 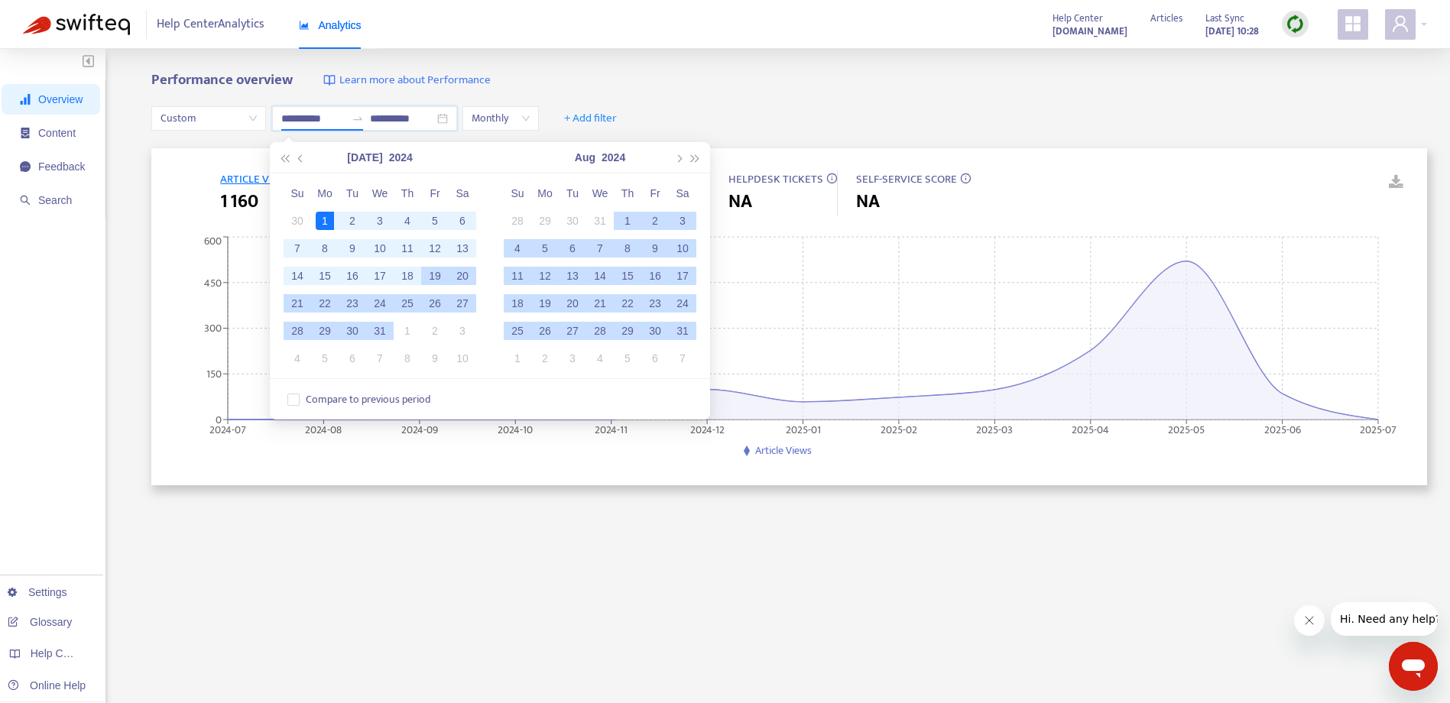 I want to click on span: Monthly, so click(x=501, y=119).